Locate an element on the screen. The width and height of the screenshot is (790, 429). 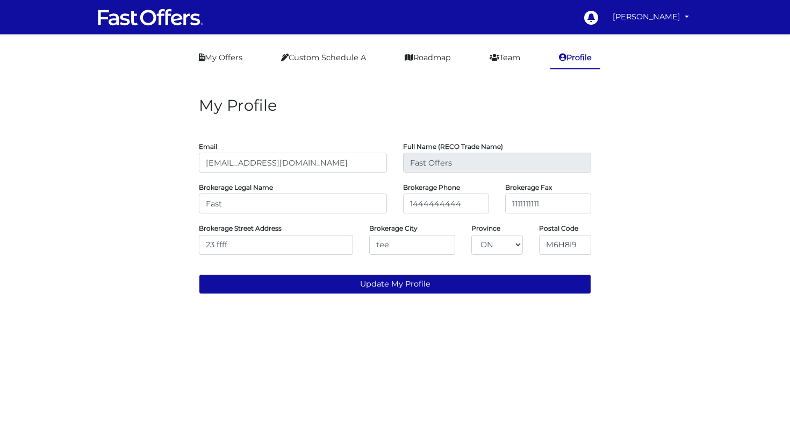
h2: My Profile is located at coordinates (395, 105).